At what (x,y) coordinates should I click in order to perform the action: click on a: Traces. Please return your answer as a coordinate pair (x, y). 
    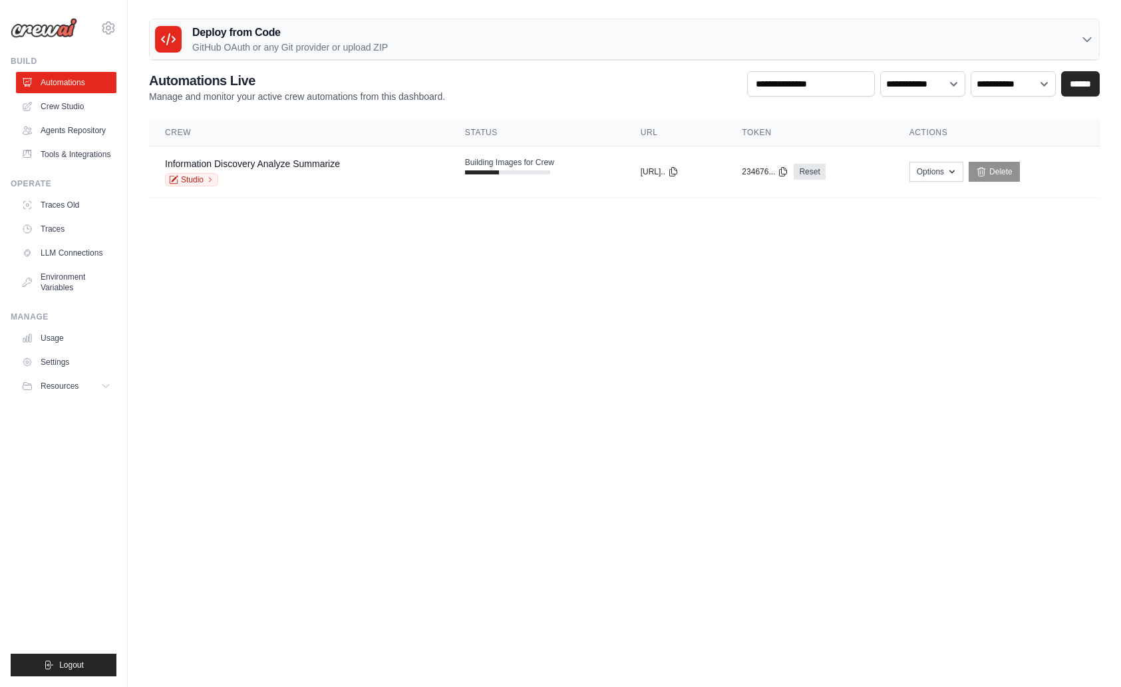
    Looking at the image, I should click on (66, 229).